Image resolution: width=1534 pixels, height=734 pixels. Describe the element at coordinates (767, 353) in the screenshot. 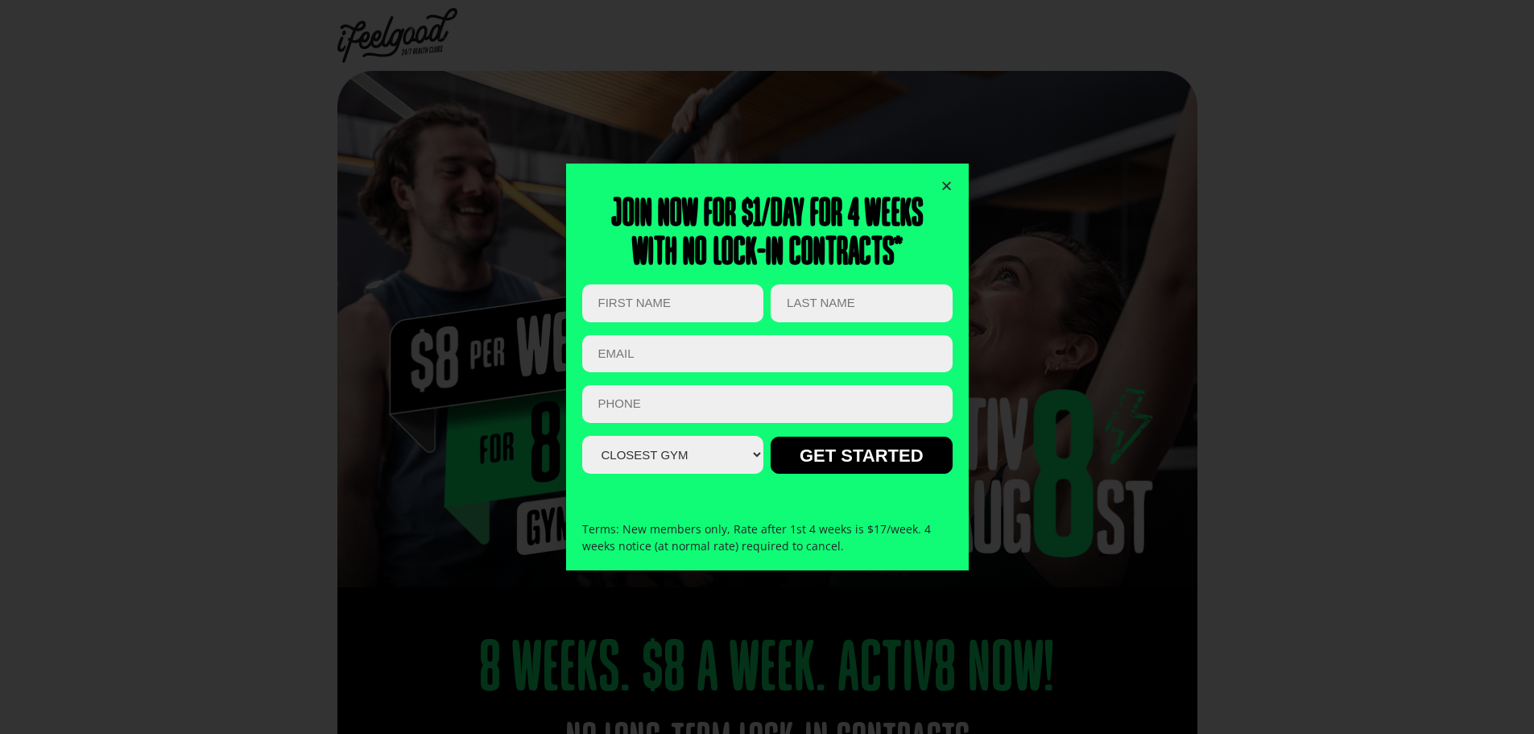

I see `input: Email` at that location.